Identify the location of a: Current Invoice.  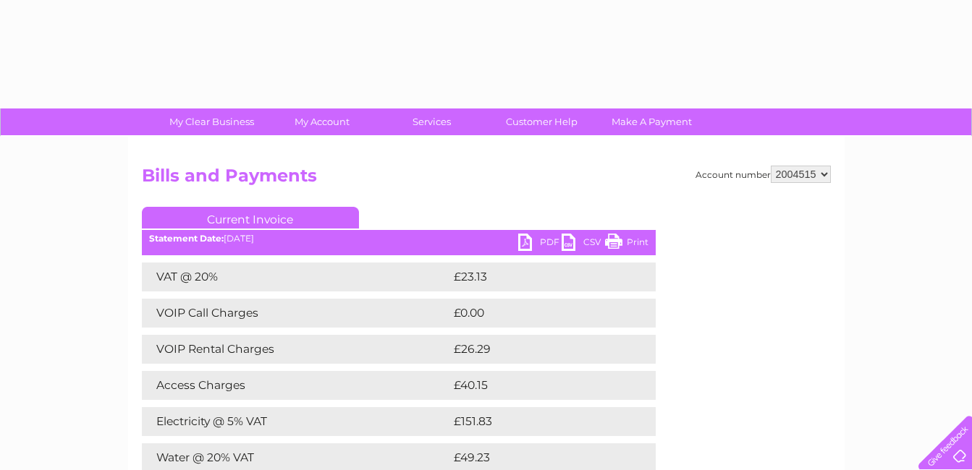
(250, 218).